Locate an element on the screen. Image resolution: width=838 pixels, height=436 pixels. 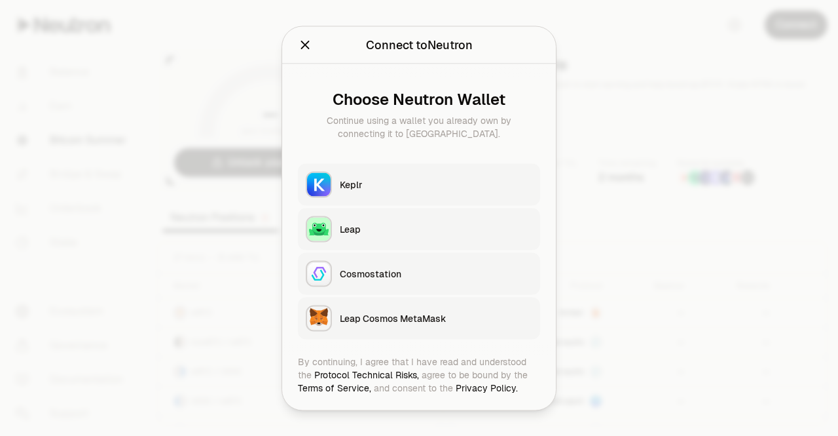
div: Choose Neutron Wallet is located at coordinates (419, 99).